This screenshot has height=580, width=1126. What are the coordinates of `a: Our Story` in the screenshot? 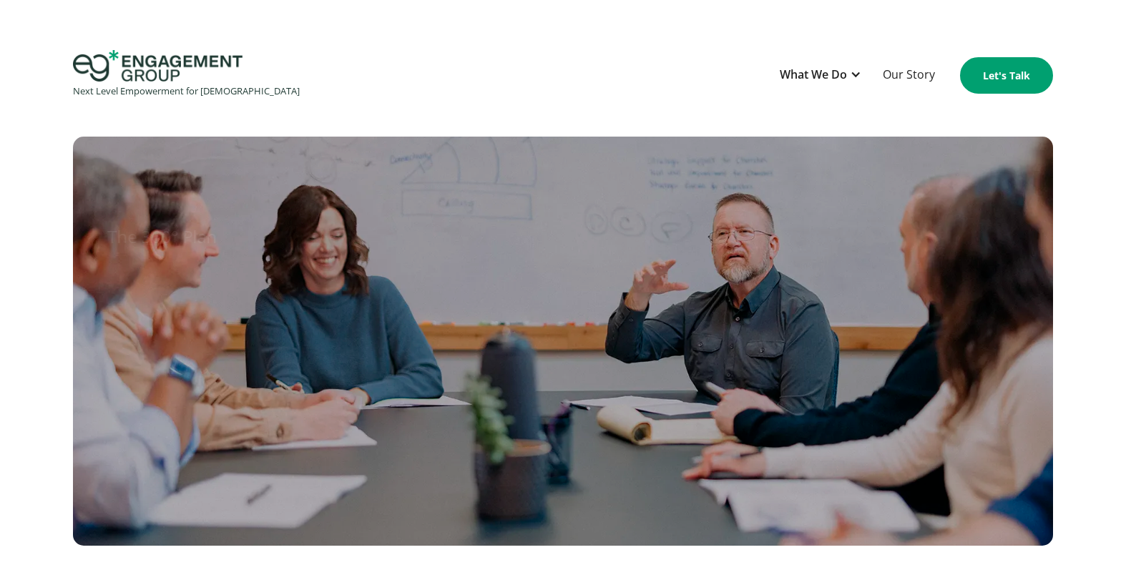 It's located at (908, 75).